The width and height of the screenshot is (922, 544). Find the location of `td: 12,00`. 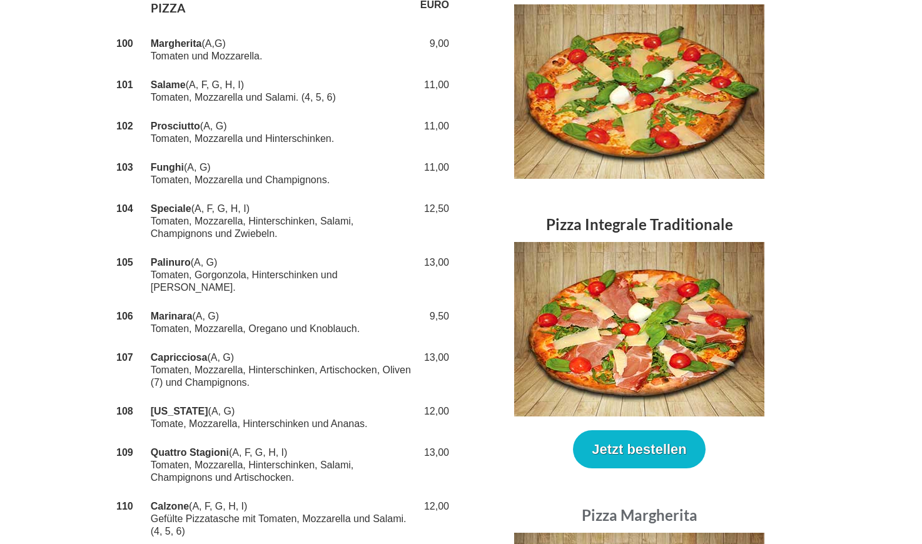

td: 12,00 is located at coordinates (435, 418).